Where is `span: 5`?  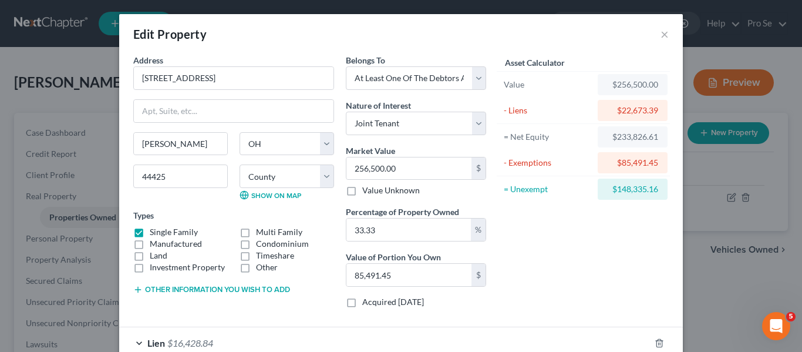 span: 5 is located at coordinates (790, 316).